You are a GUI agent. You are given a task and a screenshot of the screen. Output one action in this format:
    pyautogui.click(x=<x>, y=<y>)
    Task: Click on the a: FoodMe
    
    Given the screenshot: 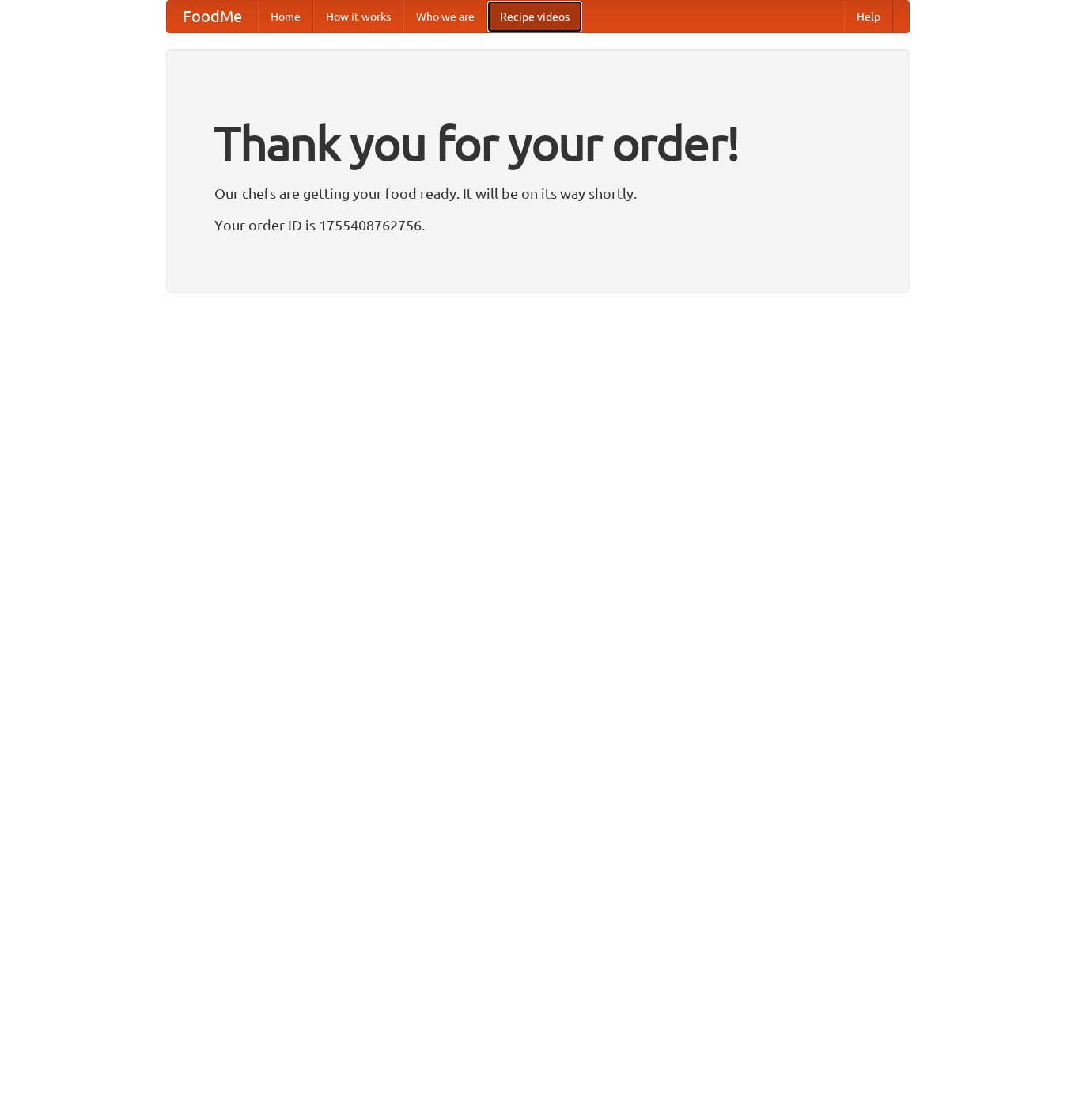 What is the action you would take?
    pyautogui.click(x=212, y=16)
    